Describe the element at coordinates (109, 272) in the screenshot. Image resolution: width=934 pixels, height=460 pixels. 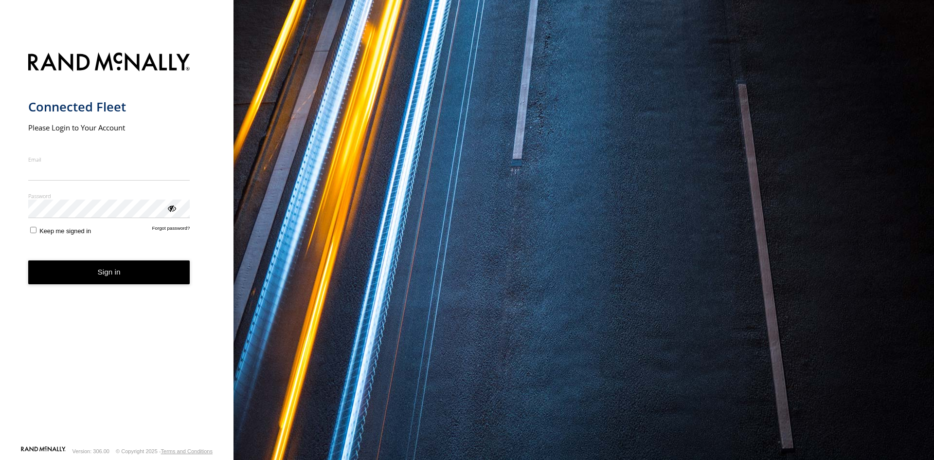
I see `button: Sign in` at that location.